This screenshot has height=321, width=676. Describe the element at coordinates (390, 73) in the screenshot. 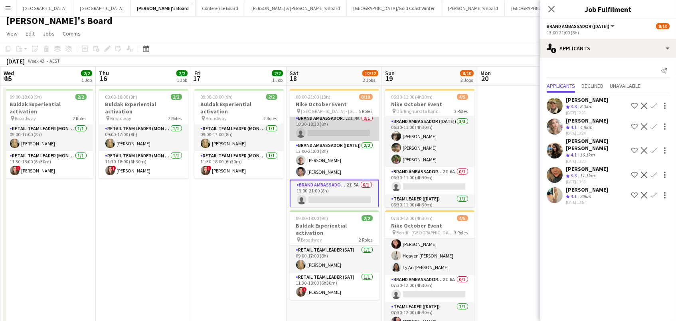

I see `span: Sun` at that location.